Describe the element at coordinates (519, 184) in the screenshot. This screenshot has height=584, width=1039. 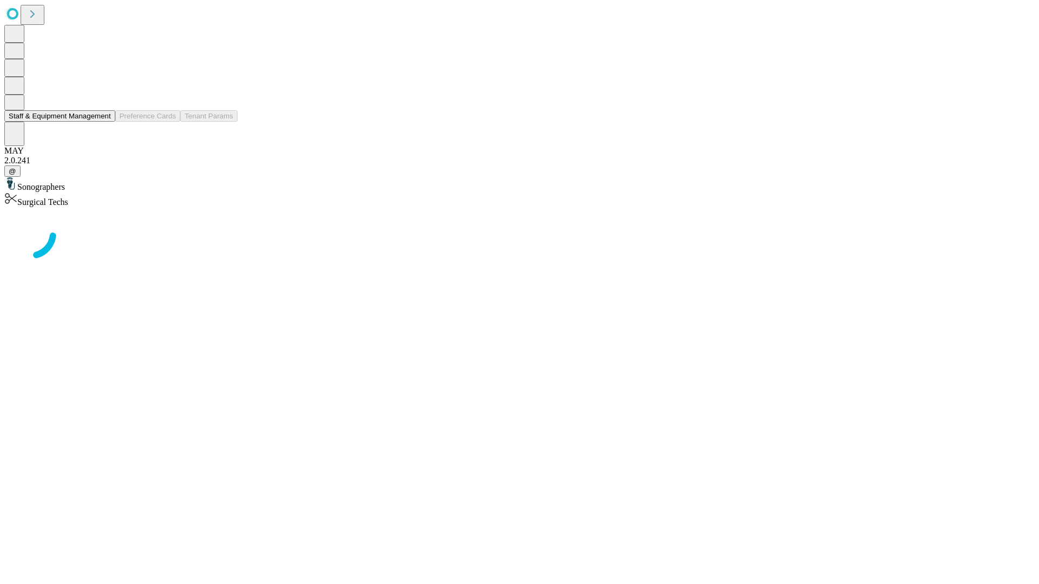
I see `div: Sonographers` at that location.